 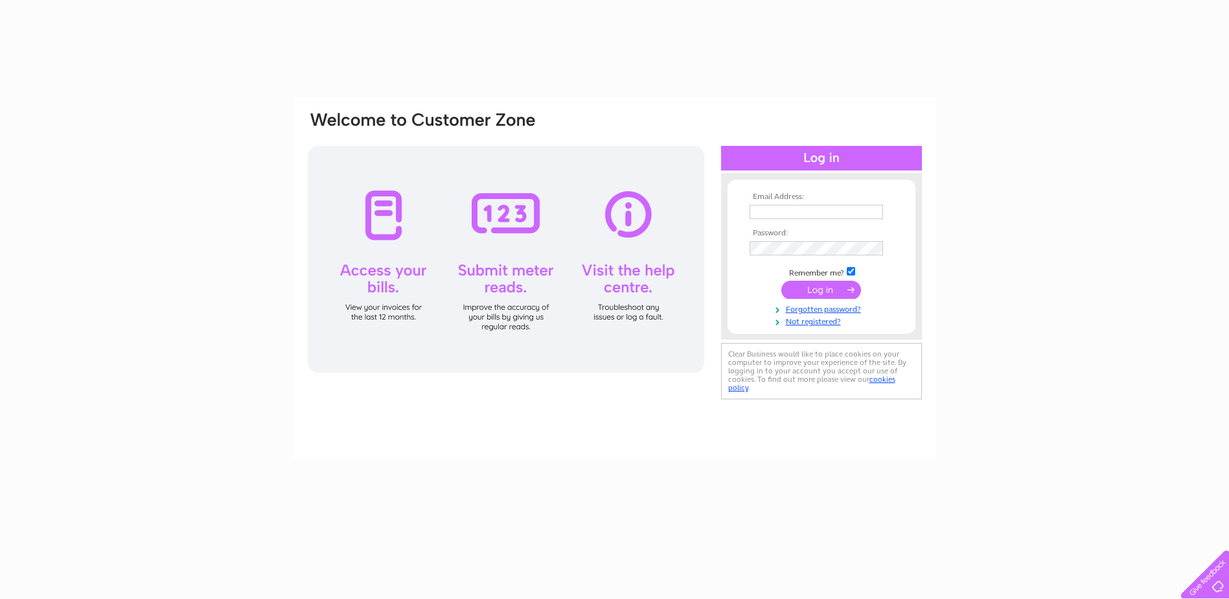 I want to click on a: Forgotten password?, so click(x=823, y=308).